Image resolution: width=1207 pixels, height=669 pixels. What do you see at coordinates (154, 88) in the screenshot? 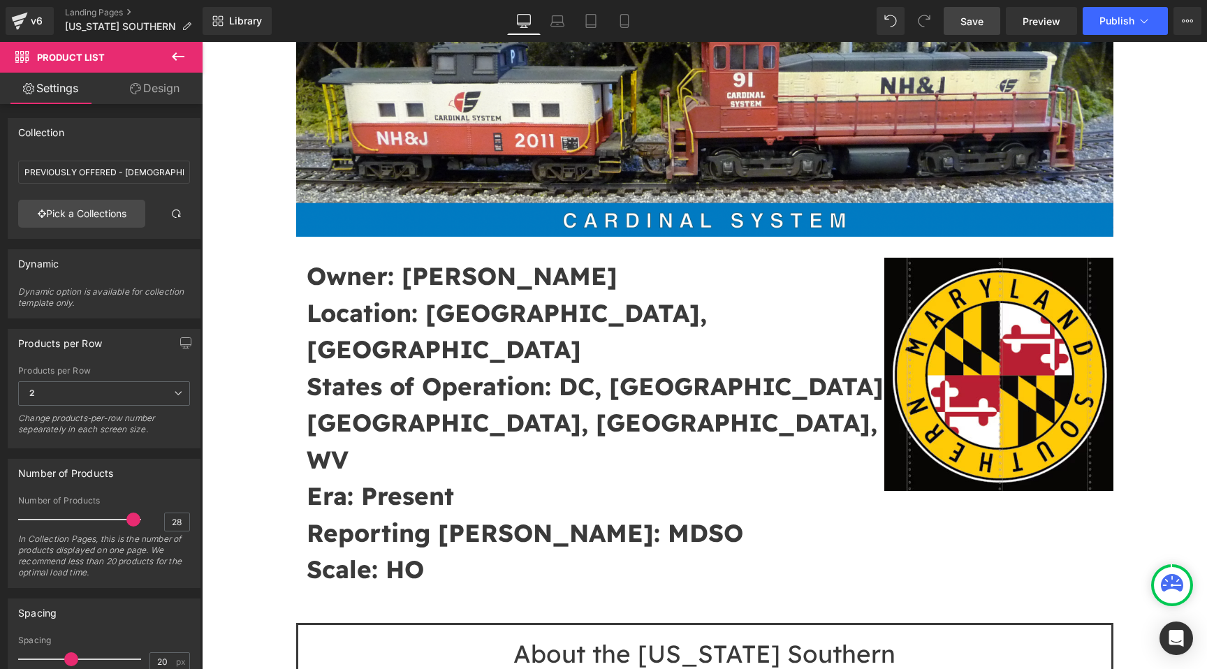
I see `a: Design` at bounding box center [154, 88].